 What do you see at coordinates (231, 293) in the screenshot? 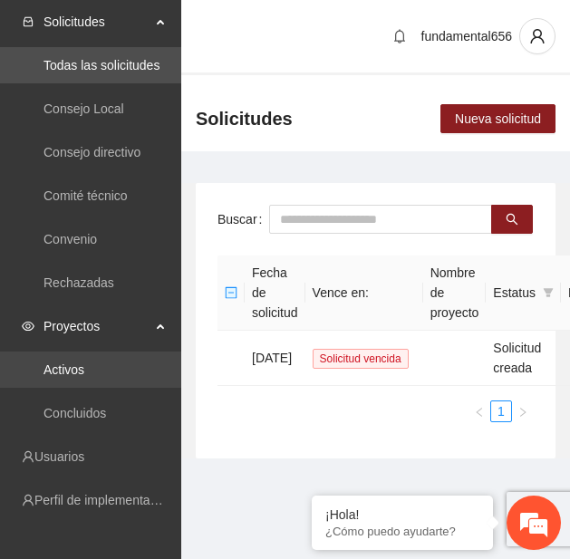
I see `span: minus-square` at bounding box center [231, 293].